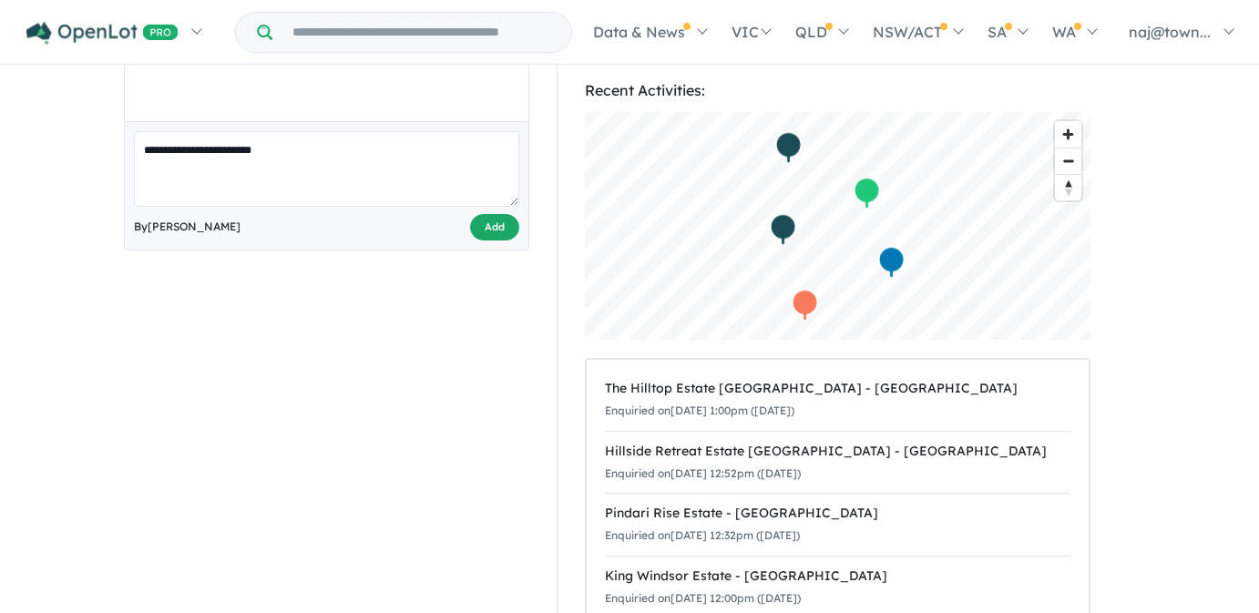  Describe the element at coordinates (837, 90) in the screenshot. I see `div: Recent Activities:` at that location.